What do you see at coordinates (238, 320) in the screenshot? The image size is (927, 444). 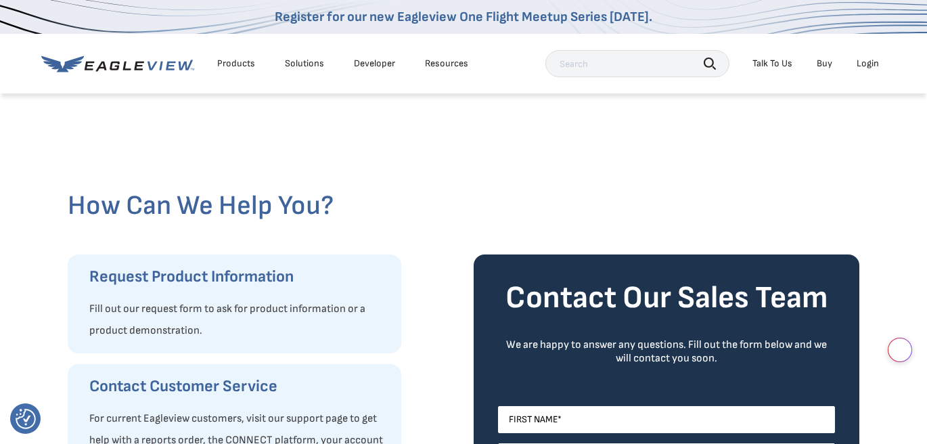 I see `p: Fill out our request form to ask for product information or a product demonstration.` at bounding box center [238, 320].